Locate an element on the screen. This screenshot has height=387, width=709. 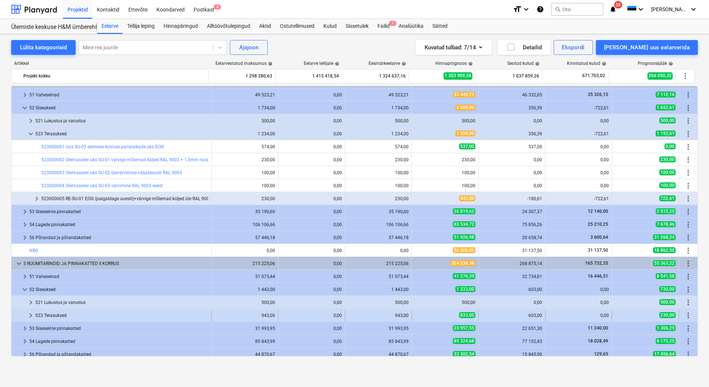
div: Kulud is located at coordinates (330, 26).